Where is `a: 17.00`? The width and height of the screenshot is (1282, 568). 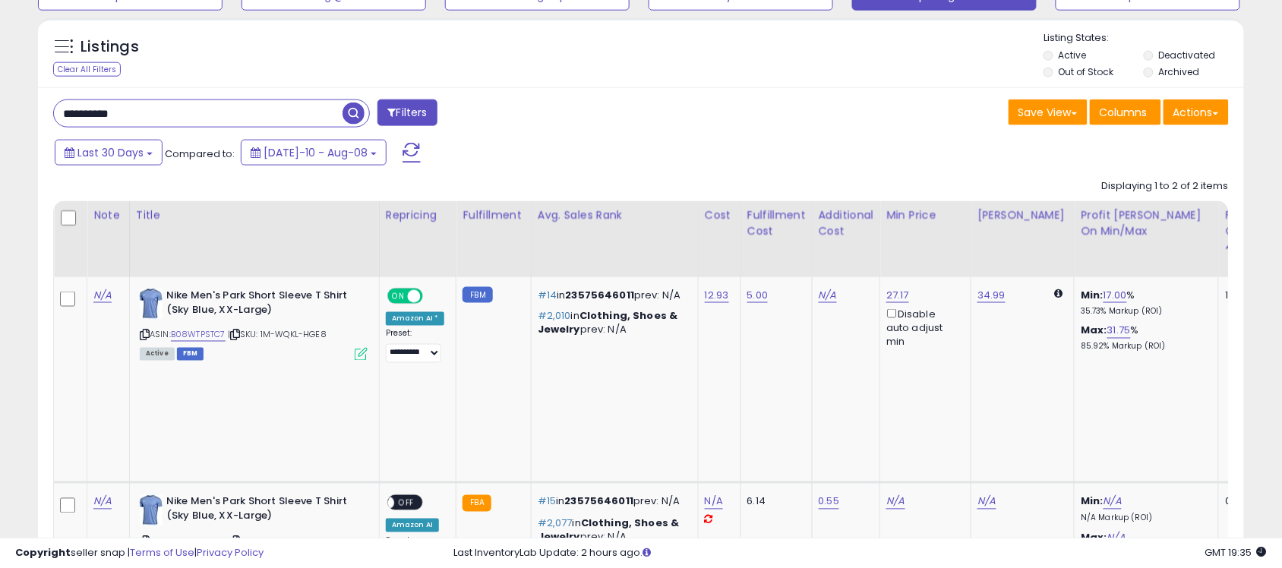
a: 17.00 is located at coordinates (1115, 295).